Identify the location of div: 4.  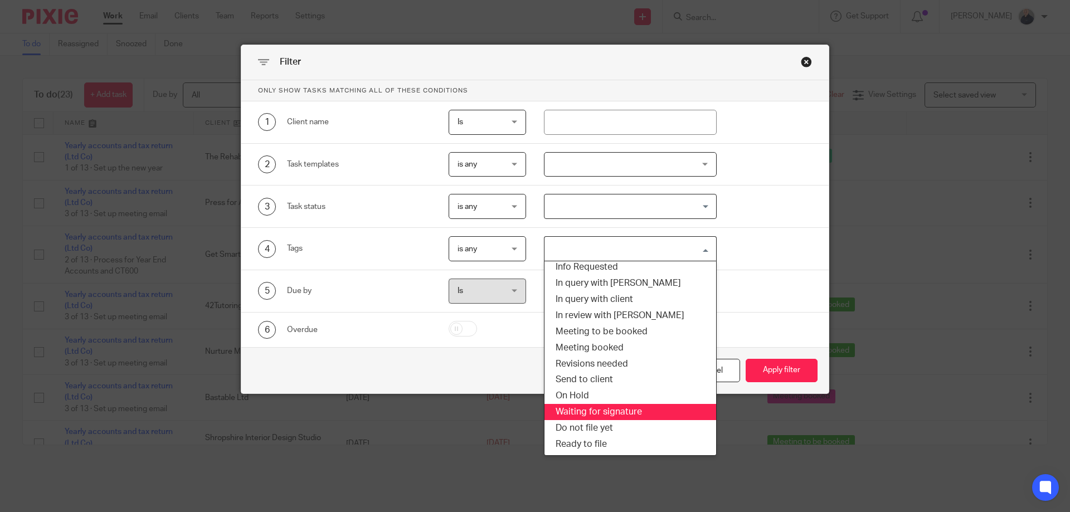
(267, 249).